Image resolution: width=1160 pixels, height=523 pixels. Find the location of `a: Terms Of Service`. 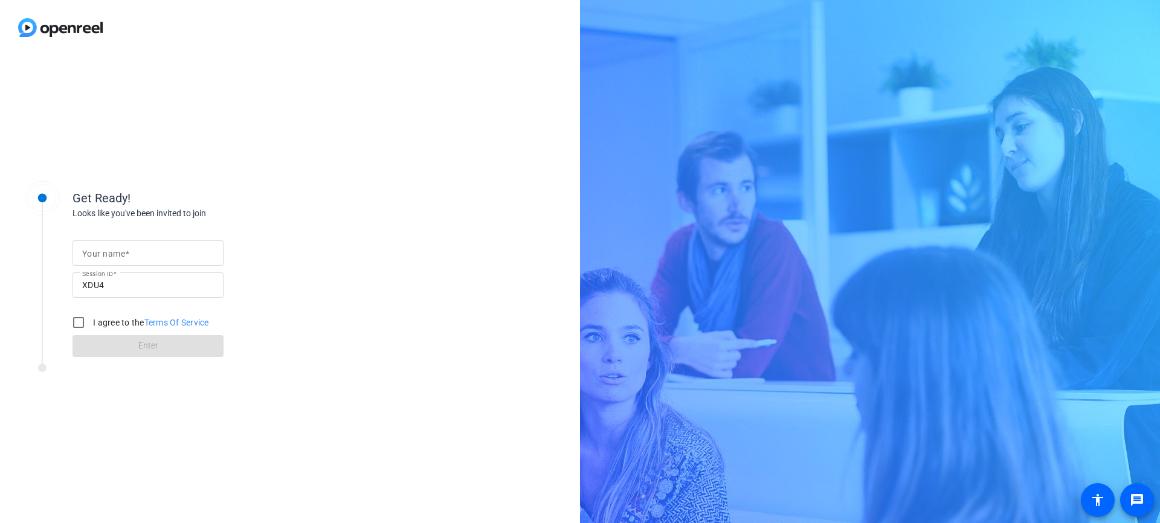

a: Terms Of Service is located at coordinates (176, 323).